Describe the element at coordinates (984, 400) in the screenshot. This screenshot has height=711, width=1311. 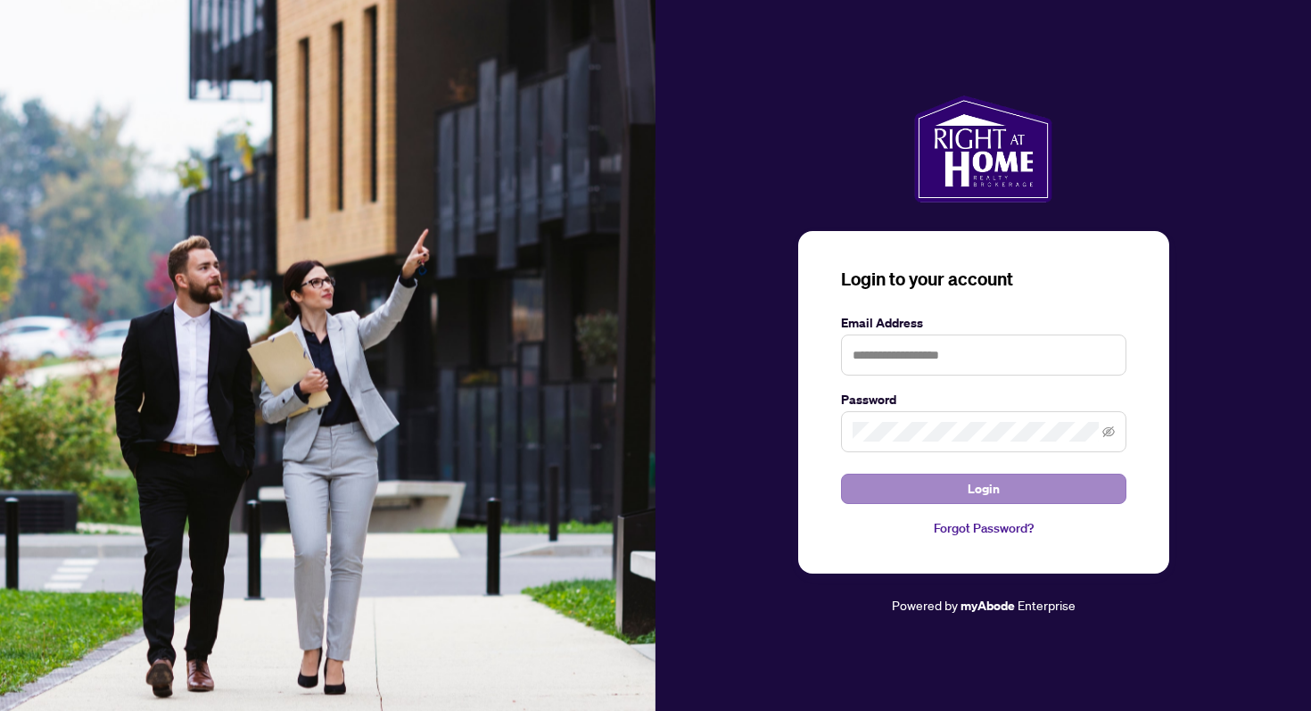
I see `label: Password` at that location.